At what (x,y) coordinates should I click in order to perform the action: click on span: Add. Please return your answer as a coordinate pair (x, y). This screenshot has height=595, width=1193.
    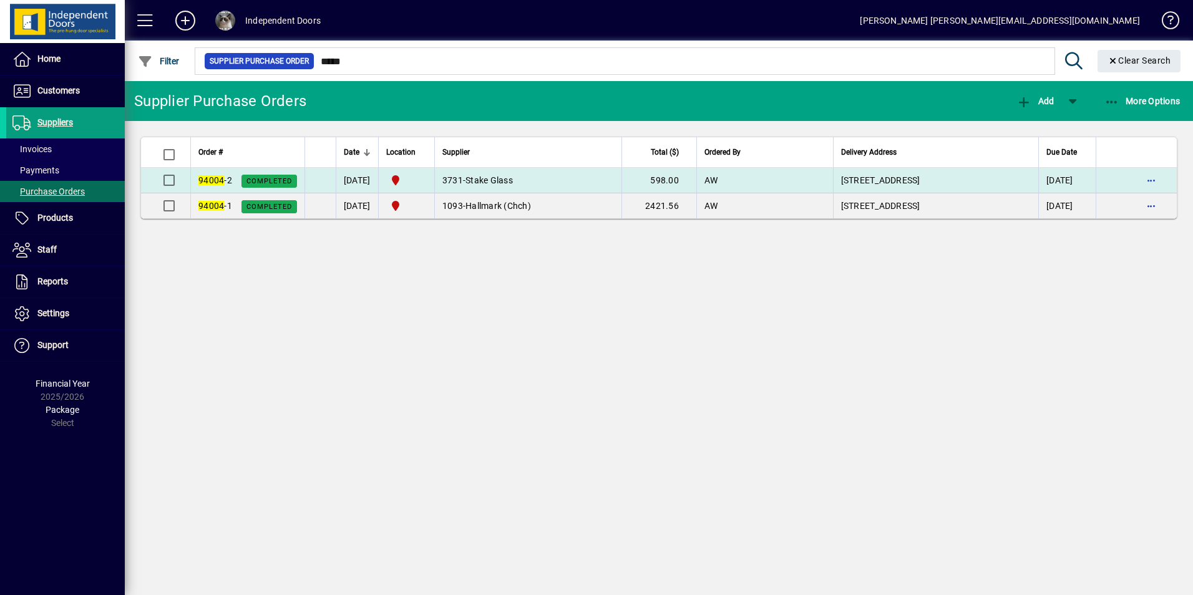
    Looking at the image, I should click on (1035, 101).